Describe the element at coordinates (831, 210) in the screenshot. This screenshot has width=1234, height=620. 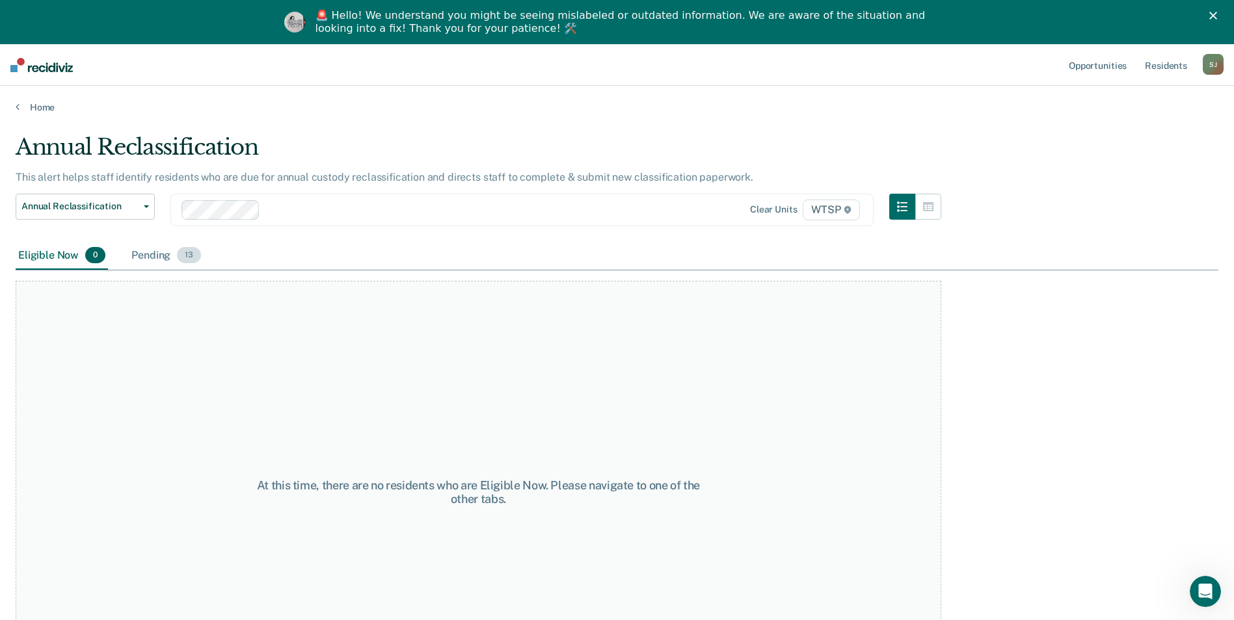
I see `span: WTSP` at that location.